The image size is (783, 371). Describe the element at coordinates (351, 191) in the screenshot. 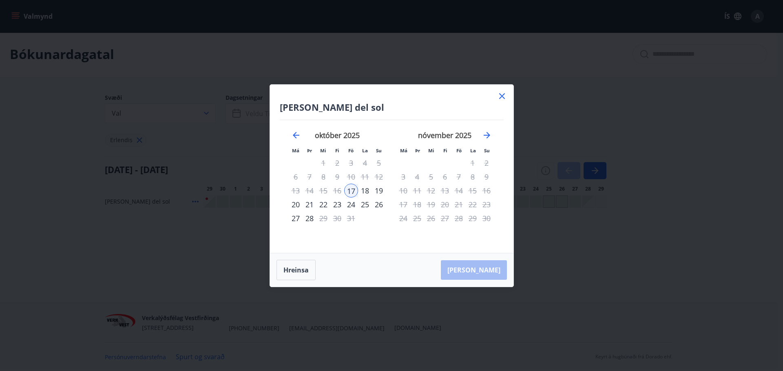

I see `td: Selected as start date. föstudagur, 17. október 2025` at that location.